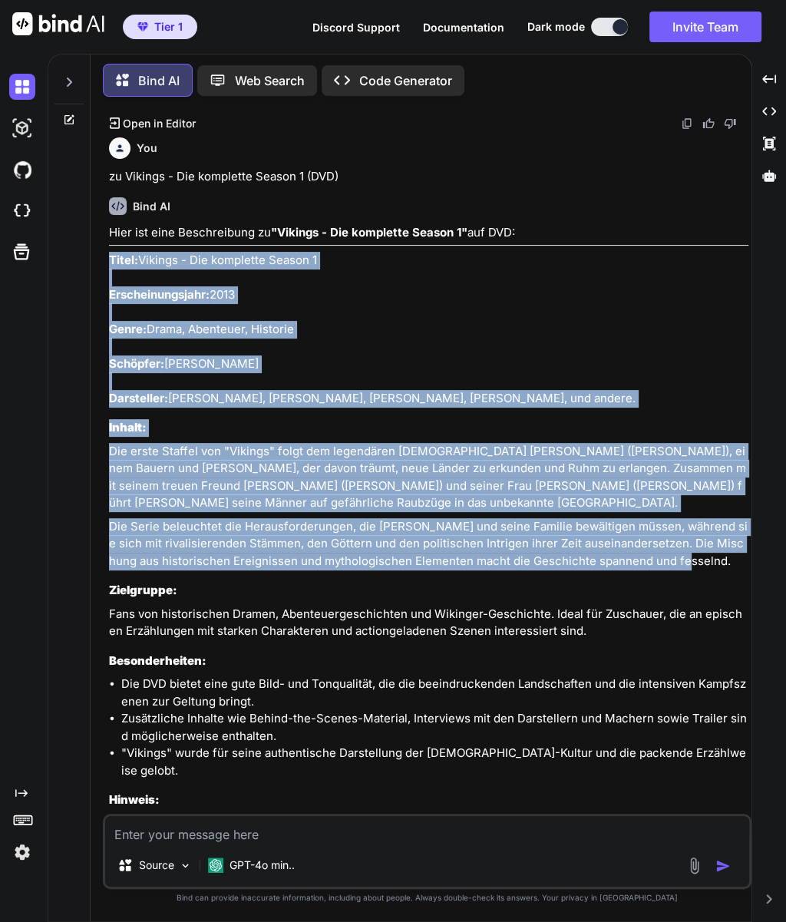  Describe the element at coordinates (428, 233) in the screenshot. I see `p: Hier ist eine Beschreibung zu auf DVD:` at that location.